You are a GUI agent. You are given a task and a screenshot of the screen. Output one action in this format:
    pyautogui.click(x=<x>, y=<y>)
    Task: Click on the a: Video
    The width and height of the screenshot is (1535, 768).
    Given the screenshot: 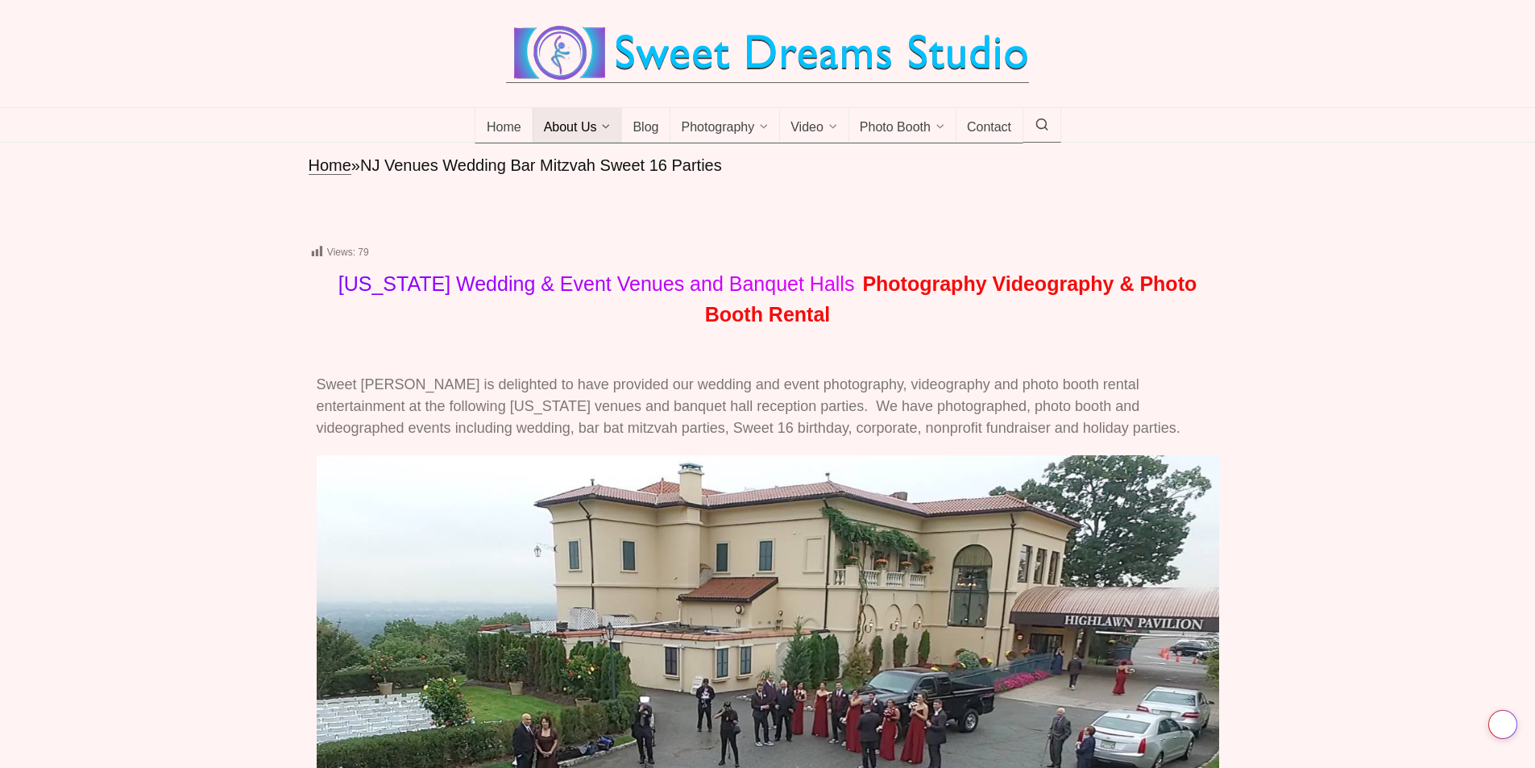 What is the action you would take?
    pyautogui.click(x=814, y=126)
    